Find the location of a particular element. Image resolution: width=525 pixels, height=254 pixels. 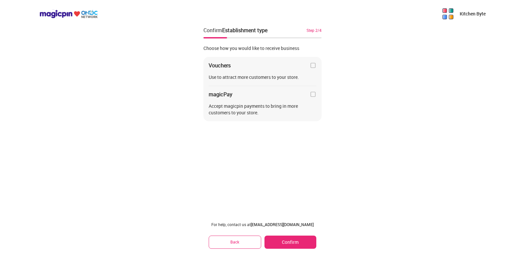

div: Confirm is located at coordinates (235, 30).